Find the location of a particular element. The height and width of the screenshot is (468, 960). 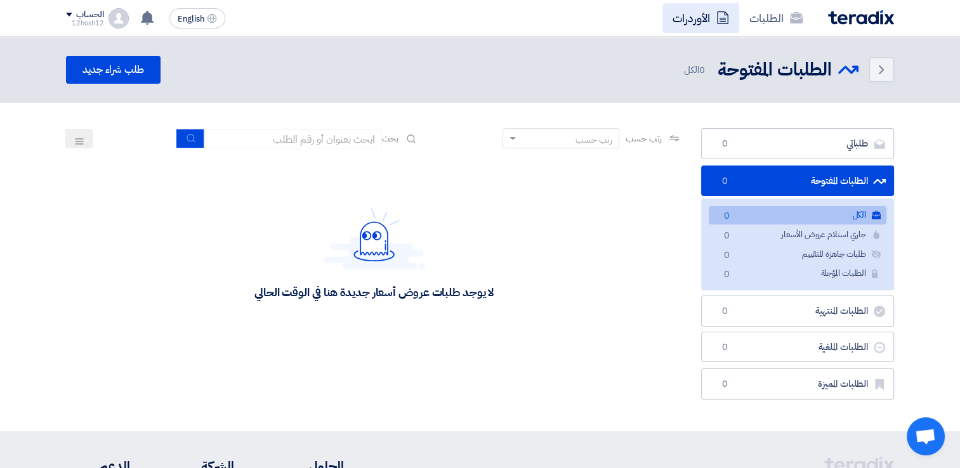

a: جاري استلام عروض الأسعار is located at coordinates (797, 235).